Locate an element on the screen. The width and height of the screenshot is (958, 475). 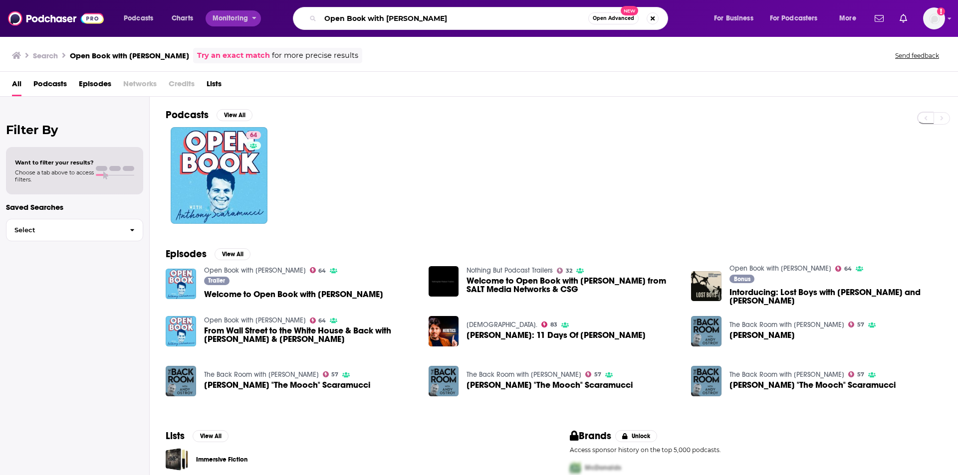
button: Open AdvancedNew is located at coordinates (613, 18).